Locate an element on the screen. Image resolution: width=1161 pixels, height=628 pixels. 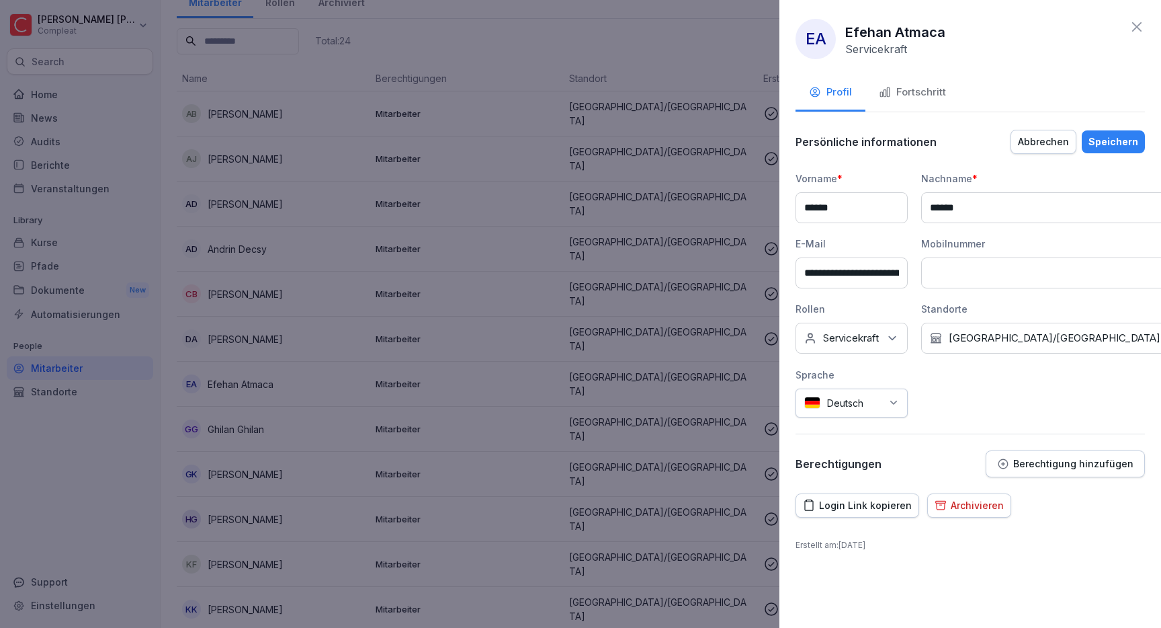
button: Profil is located at coordinates (830, 93).